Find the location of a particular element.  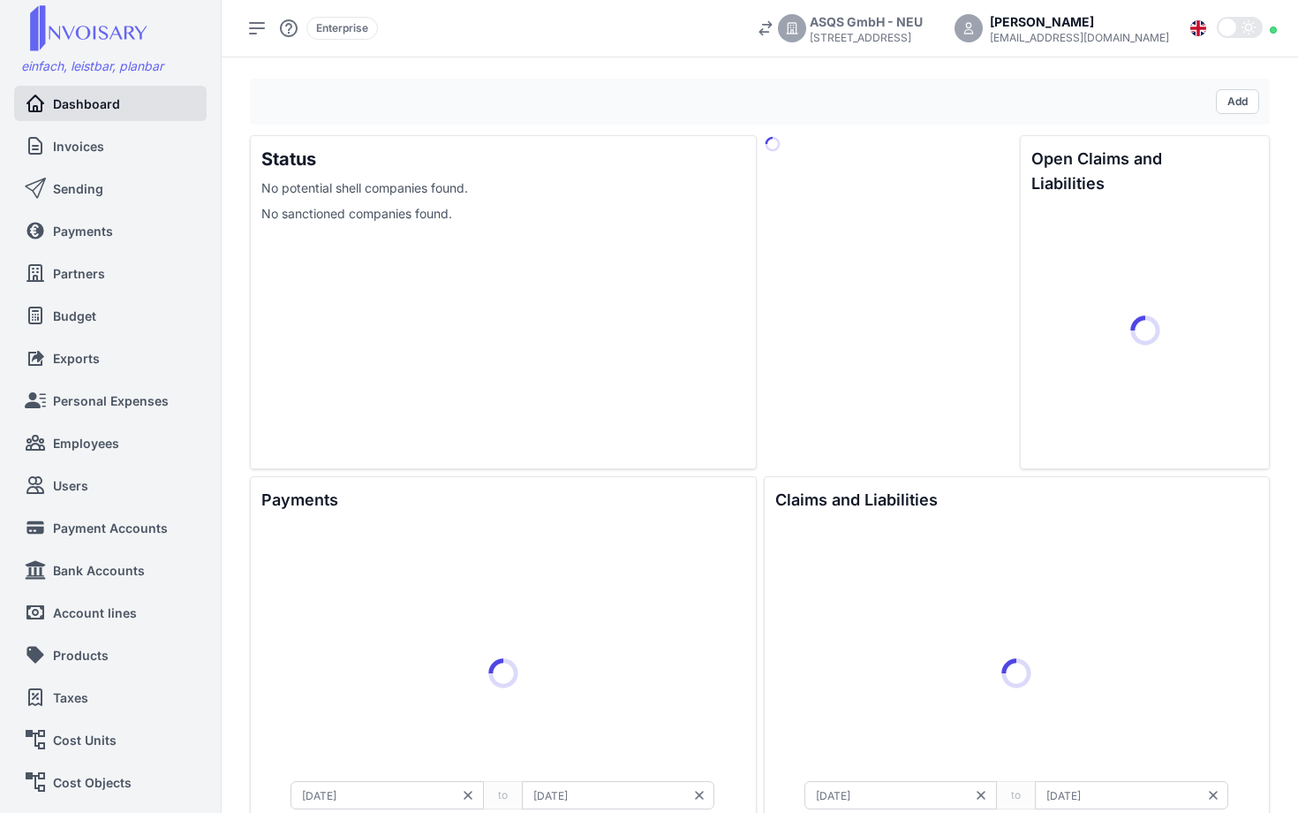

span: Invoices is located at coordinates (79, 146).